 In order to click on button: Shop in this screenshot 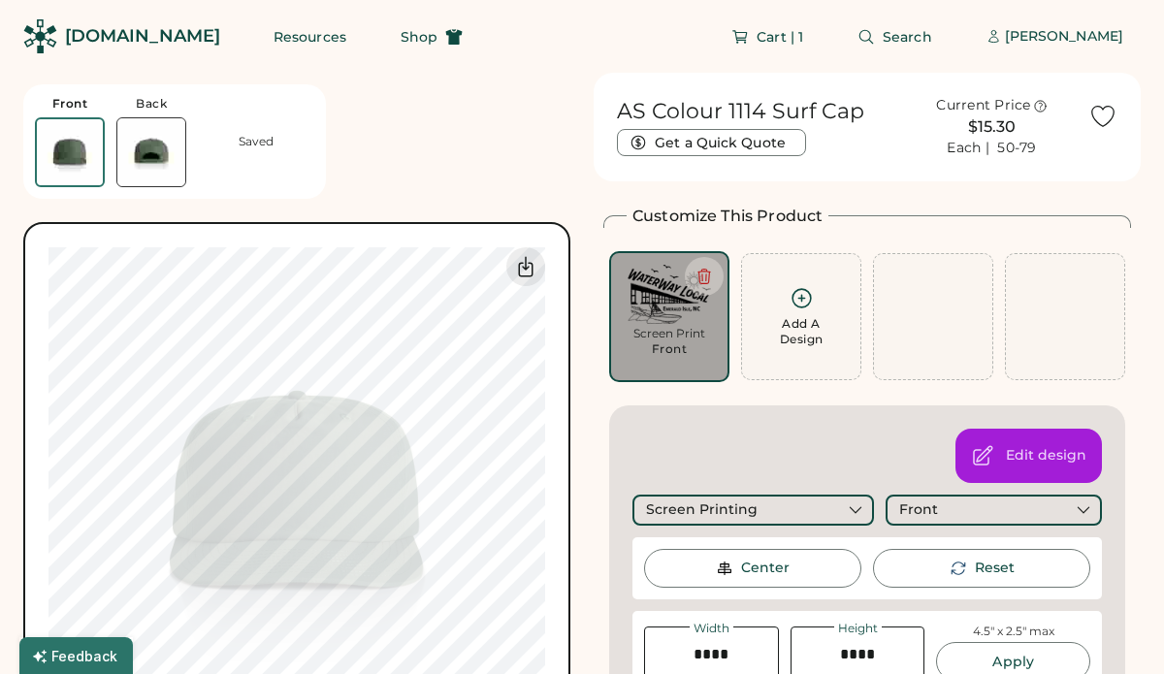, I will do `click(432, 37)`.